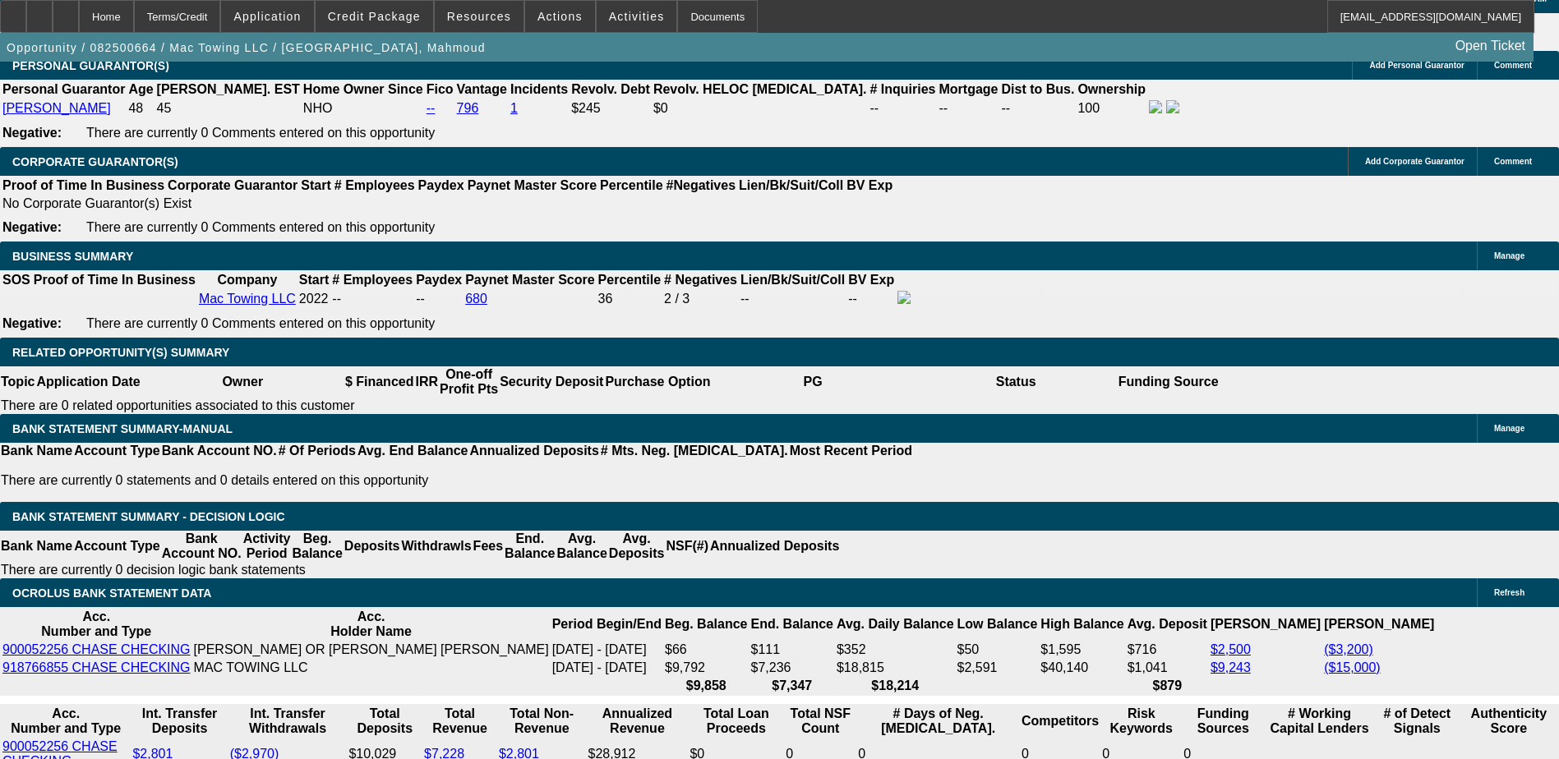 The image size is (1559, 759). What do you see at coordinates (363, 89) in the screenshot?
I see `b: Home Owner Since` at bounding box center [363, 89].